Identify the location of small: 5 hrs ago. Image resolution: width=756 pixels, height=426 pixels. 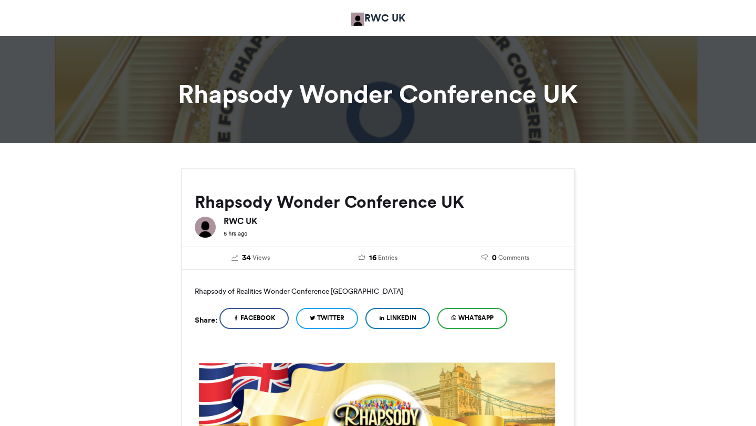
(235, 234).